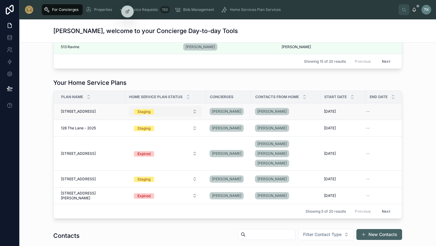 This screenshot has height=246, width=436. Describe the element at coordinates (323, 235) in the screenshot. I see `span: Filter Contact Type` at that location.